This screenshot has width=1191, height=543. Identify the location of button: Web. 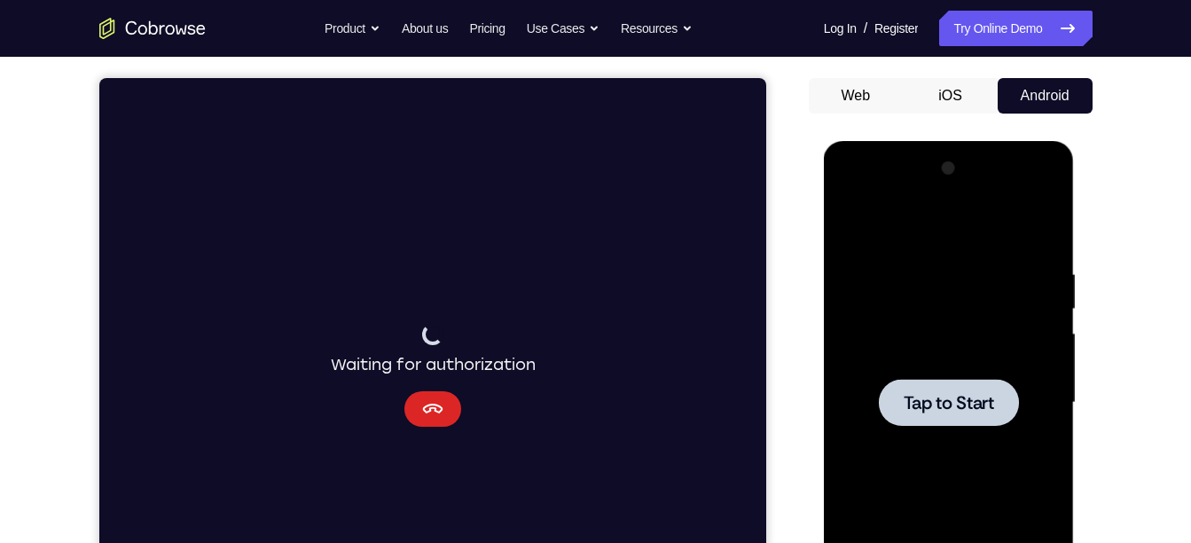
(856, 96).